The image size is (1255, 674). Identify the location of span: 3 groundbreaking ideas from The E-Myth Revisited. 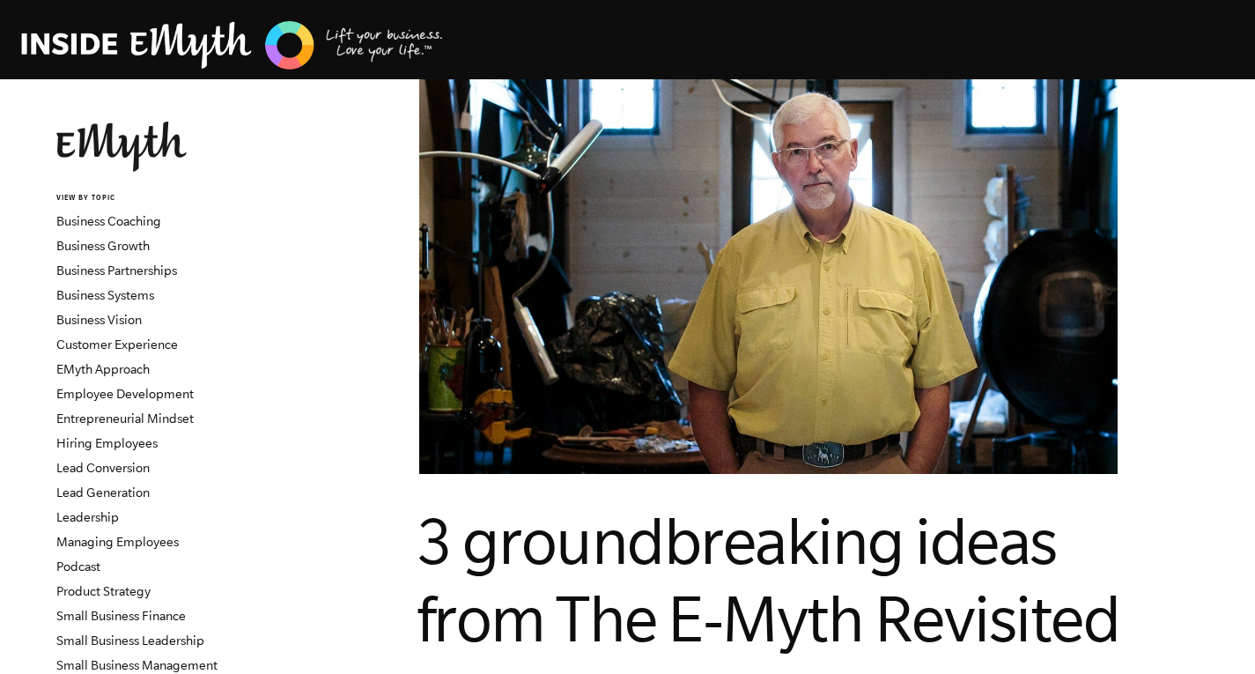
(768, 580).